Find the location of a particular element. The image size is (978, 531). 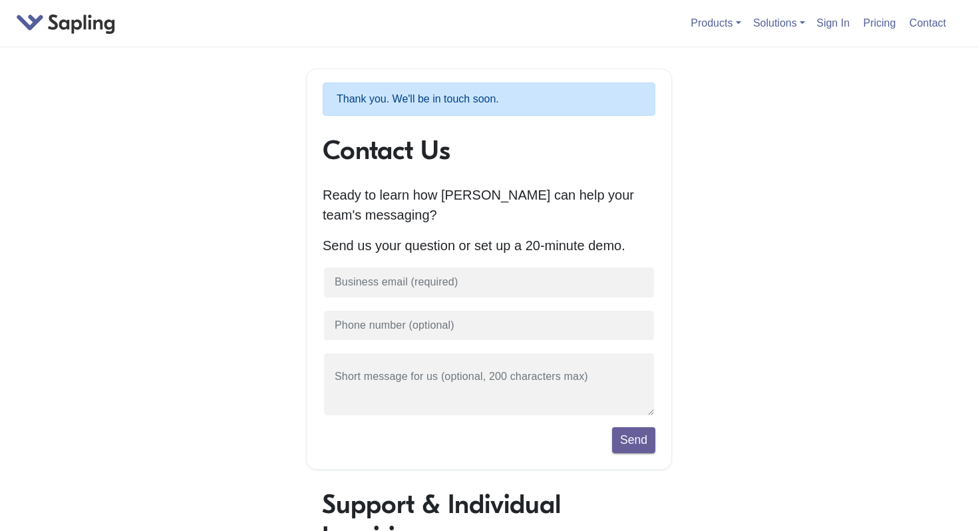

a: Products is located at coordinates (715, 23).